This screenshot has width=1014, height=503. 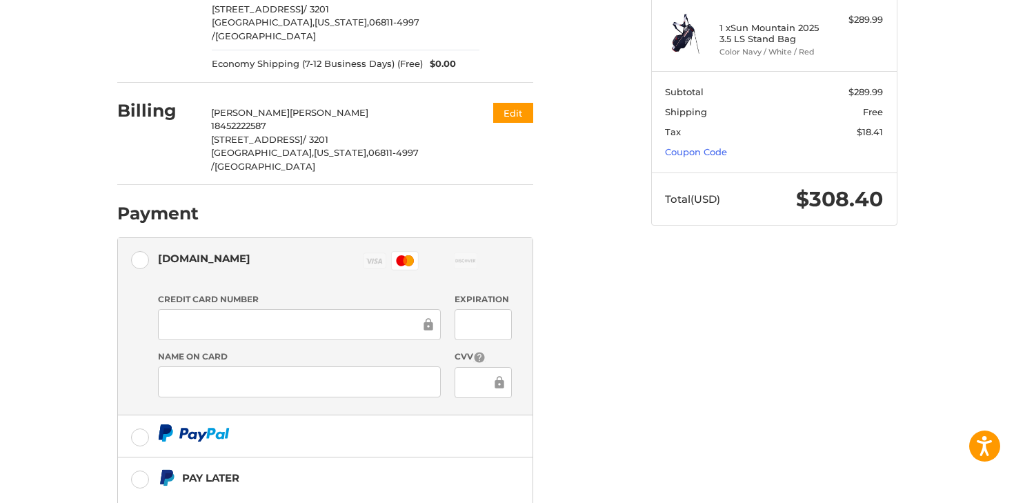 I want to click on span: Shipping, so click(x=685, y=112).